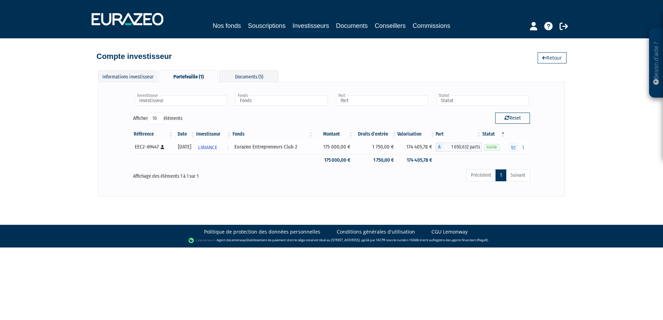 This screenshot has width=663, height=320. Describe the element at coordinates (228, 147) in the screenshot. I see `i: Voir l'investisseur` at that location.